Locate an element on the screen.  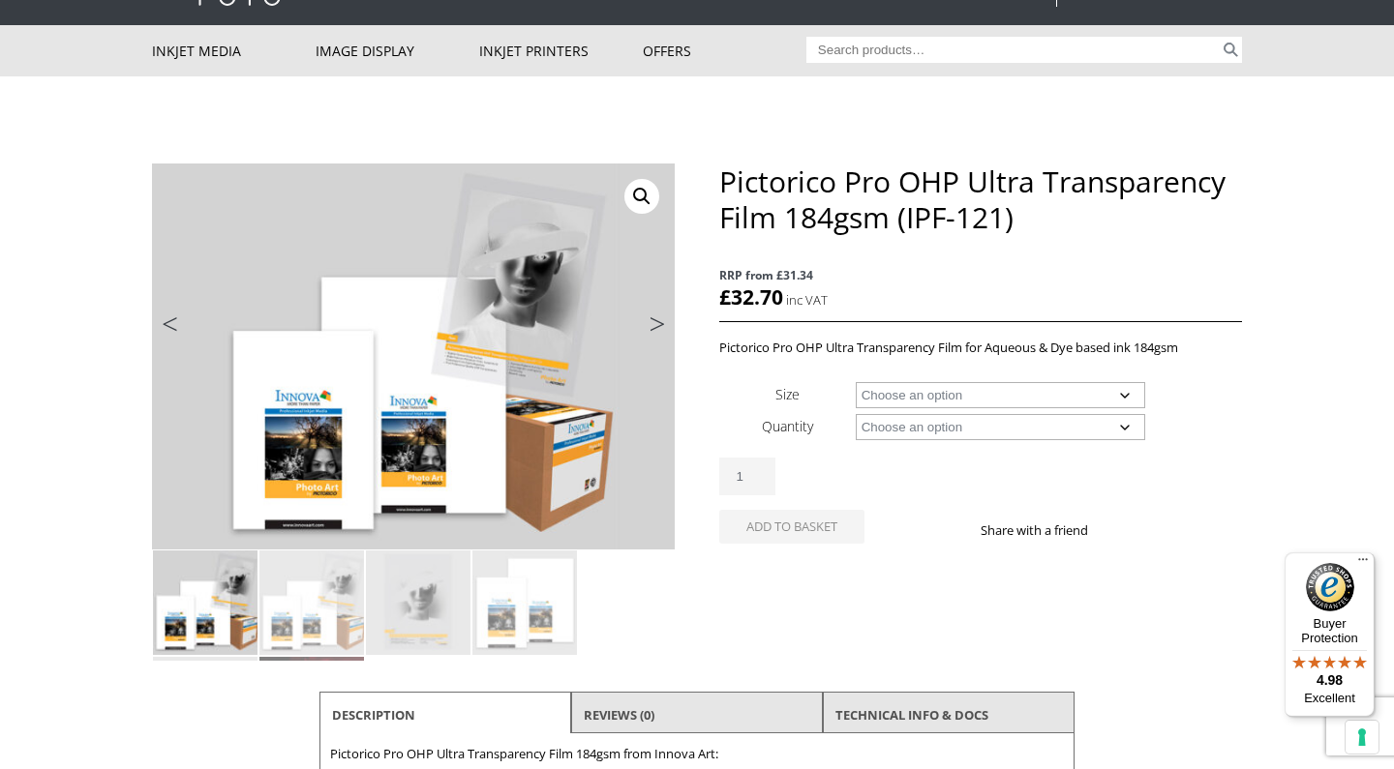
img: Pictorico Pro OHP Ultra Transparency Film 184gsm (IPF-121) - Image 3 is located at coordinates (418, 603).